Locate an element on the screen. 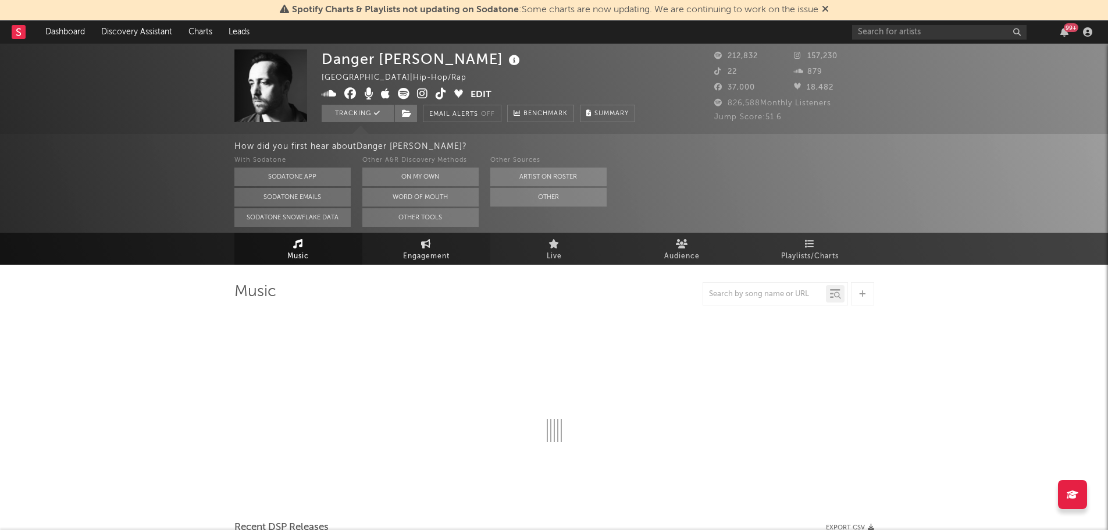 This screenshot has width=1108, height=530. button: Tracking is located at coordinates (358, 113).